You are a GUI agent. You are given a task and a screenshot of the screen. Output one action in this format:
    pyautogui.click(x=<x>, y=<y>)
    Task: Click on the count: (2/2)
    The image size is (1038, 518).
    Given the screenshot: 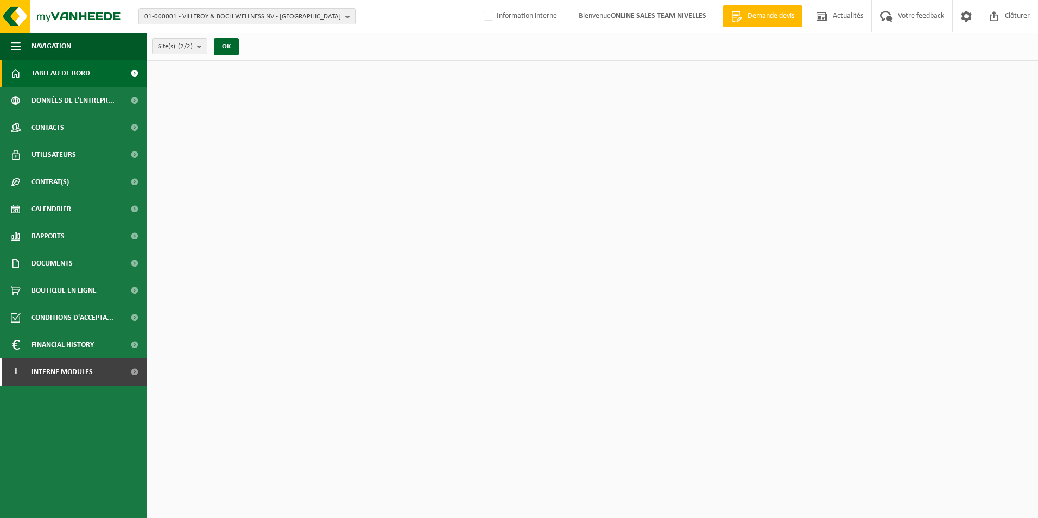 What is the action you would take?
    pyautogui.click(x=185, y=46)
    